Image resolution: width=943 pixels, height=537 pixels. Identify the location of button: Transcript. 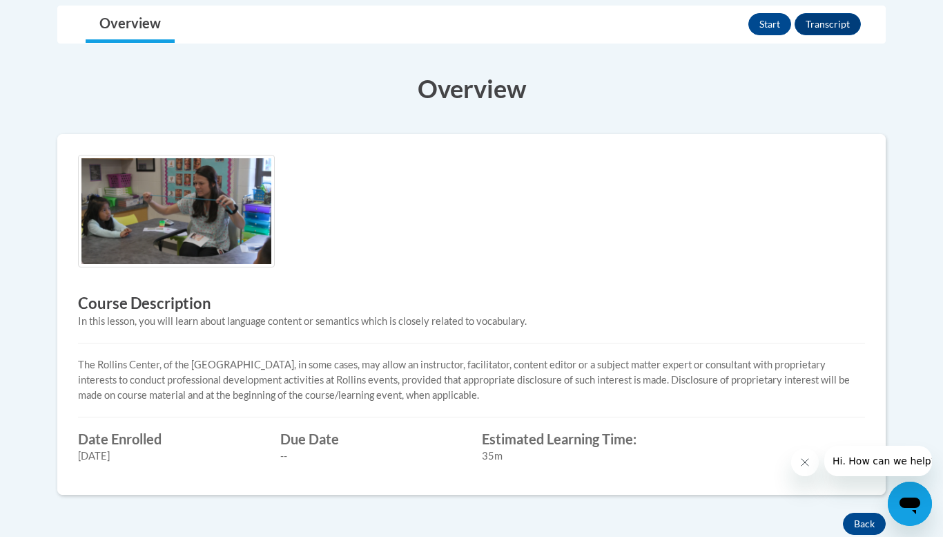
(828, 24).